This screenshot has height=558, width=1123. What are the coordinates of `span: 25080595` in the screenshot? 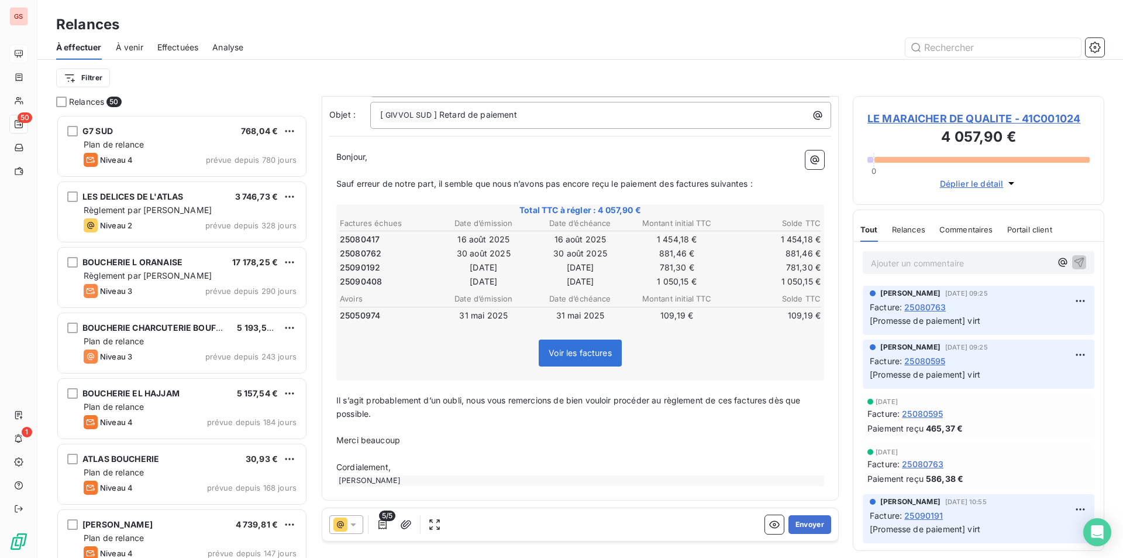 It's located at (923, 413).